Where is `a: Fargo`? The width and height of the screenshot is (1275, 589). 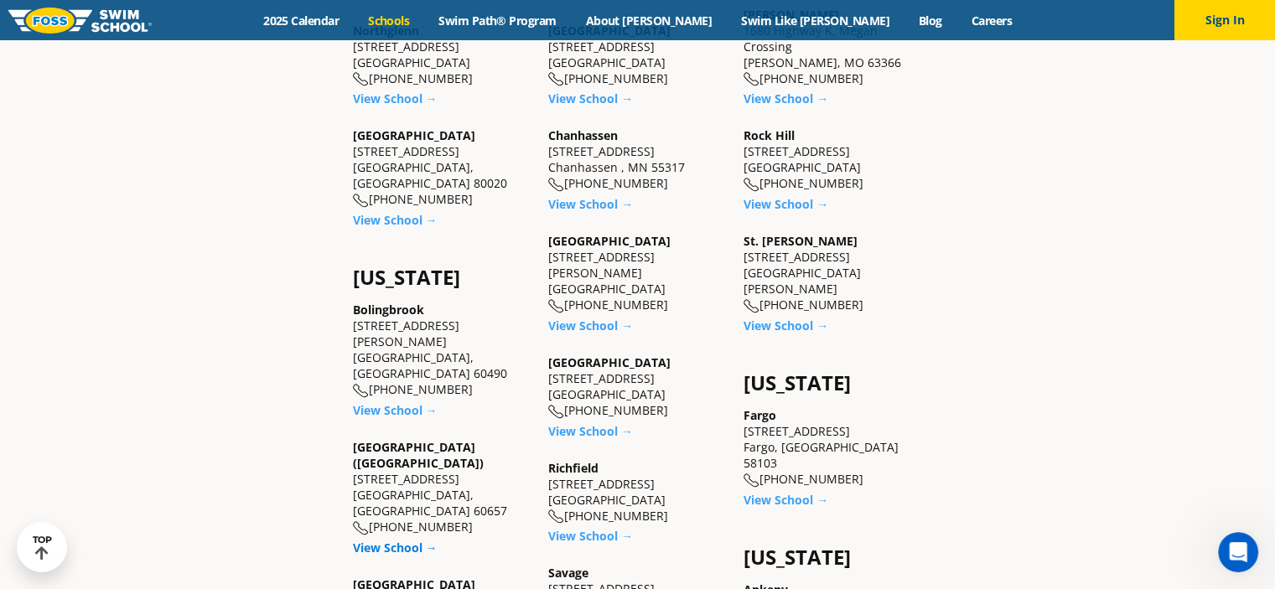
a: Fargo is located at coordinates (760, 415).